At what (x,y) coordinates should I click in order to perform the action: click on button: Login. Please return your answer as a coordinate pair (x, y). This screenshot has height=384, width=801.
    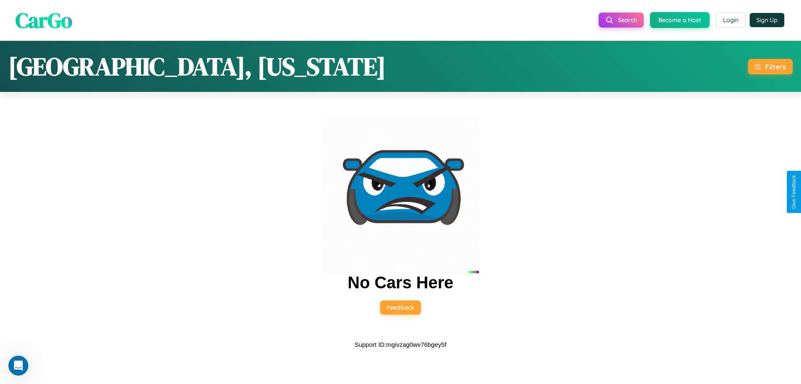
    Looking at the image, I should click on (731, 20).